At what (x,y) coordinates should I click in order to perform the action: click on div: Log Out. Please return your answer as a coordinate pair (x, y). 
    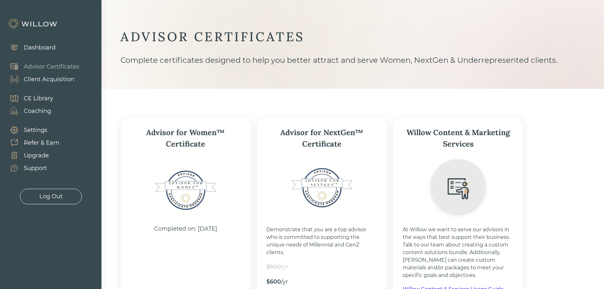
    Looking at the image, I should click on (51, 196).